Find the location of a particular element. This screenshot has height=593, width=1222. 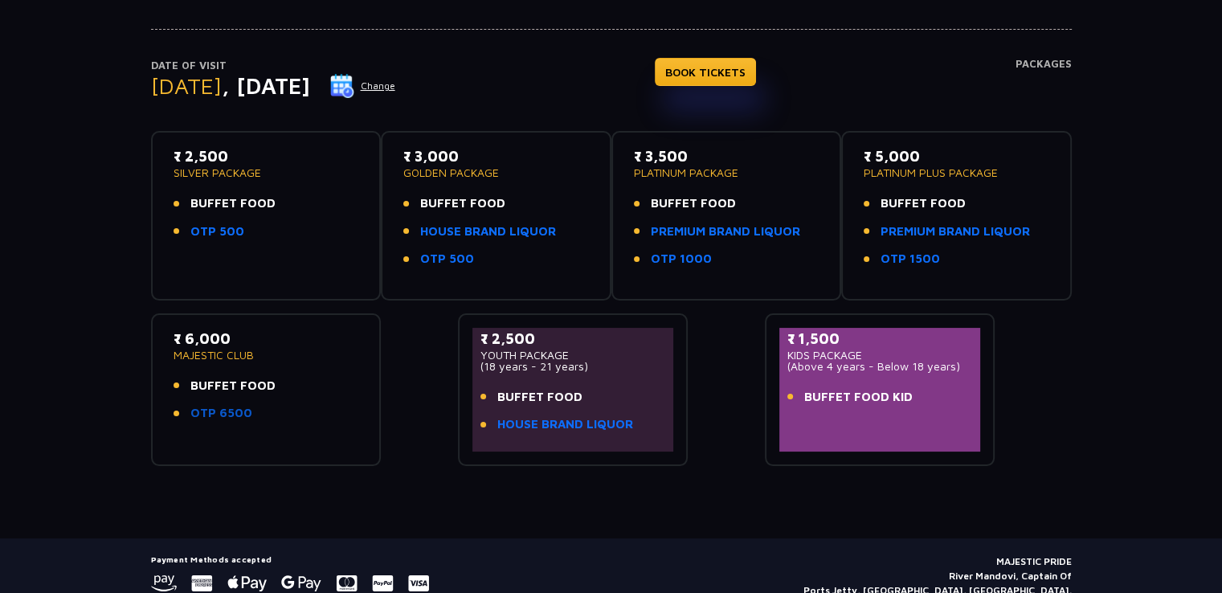

p: ₹ 3,000 is located at coordinates (496, 156).